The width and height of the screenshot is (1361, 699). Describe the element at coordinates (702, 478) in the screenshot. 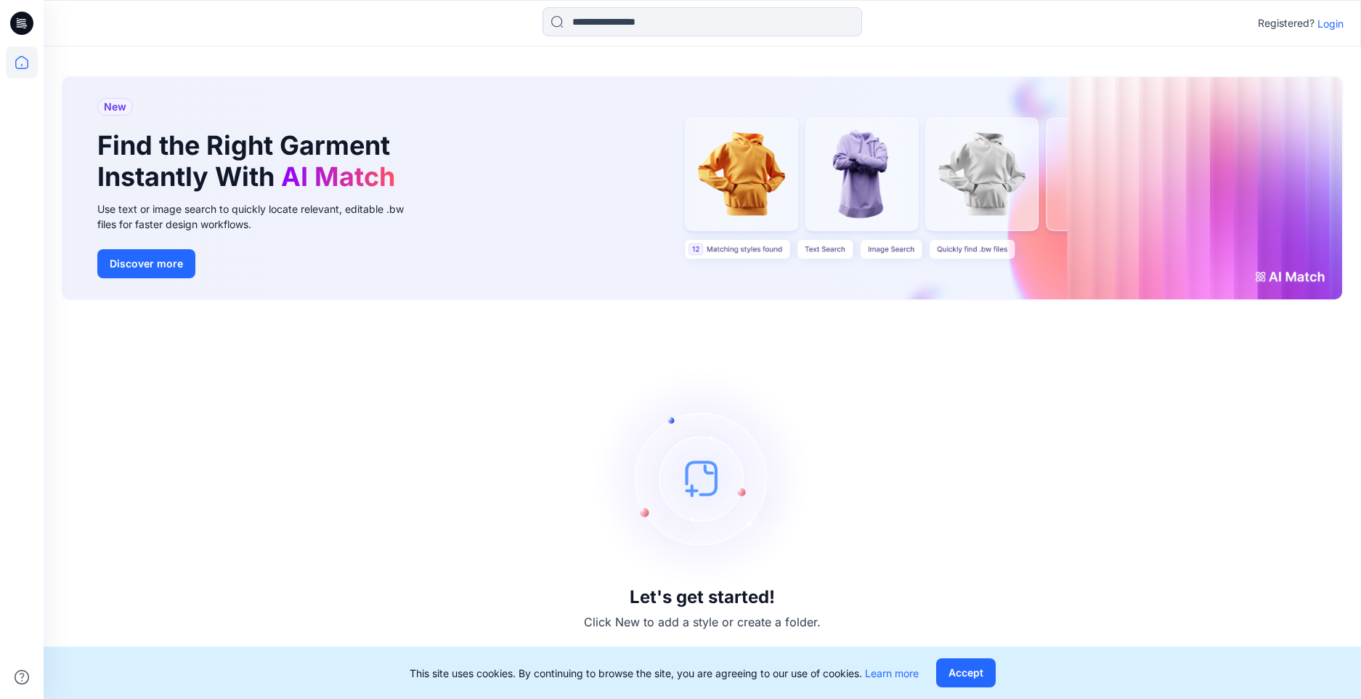

I see `img: empty-state-image.svg` at that location.